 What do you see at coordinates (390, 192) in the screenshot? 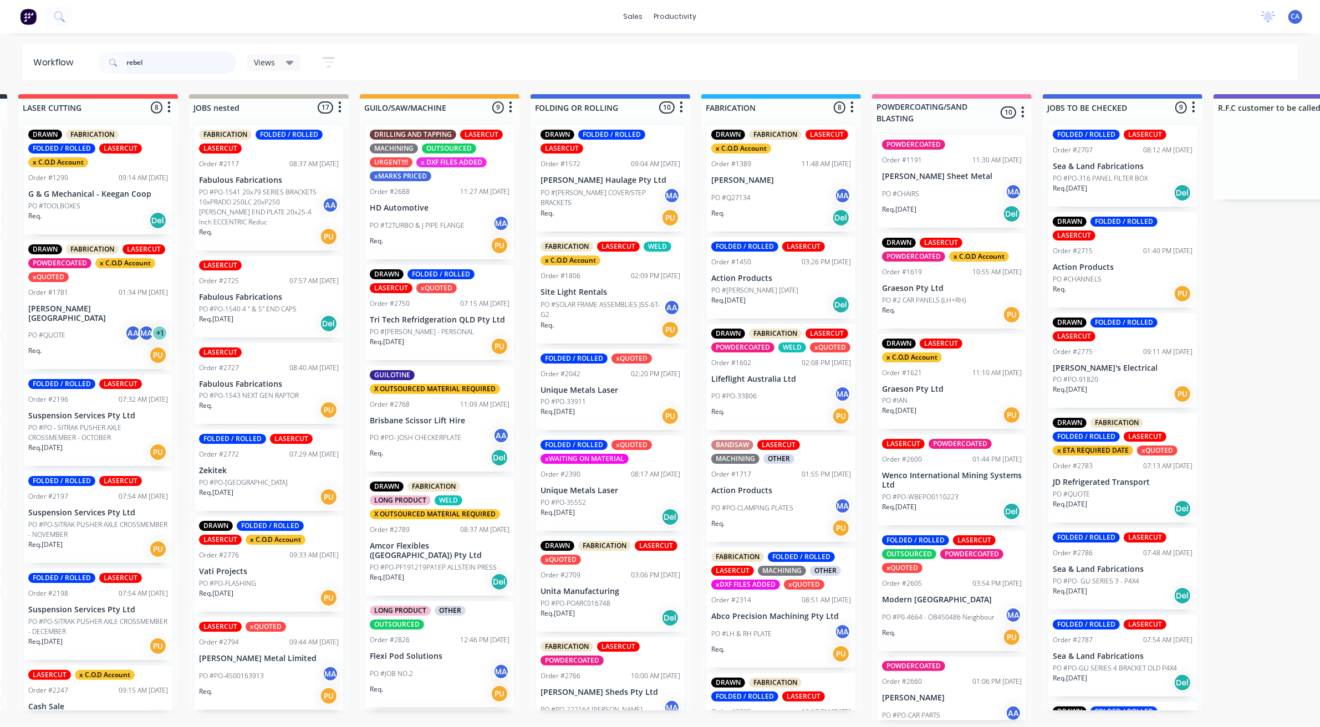
I see `div: Order #2688` at bounding box center [390, 192].